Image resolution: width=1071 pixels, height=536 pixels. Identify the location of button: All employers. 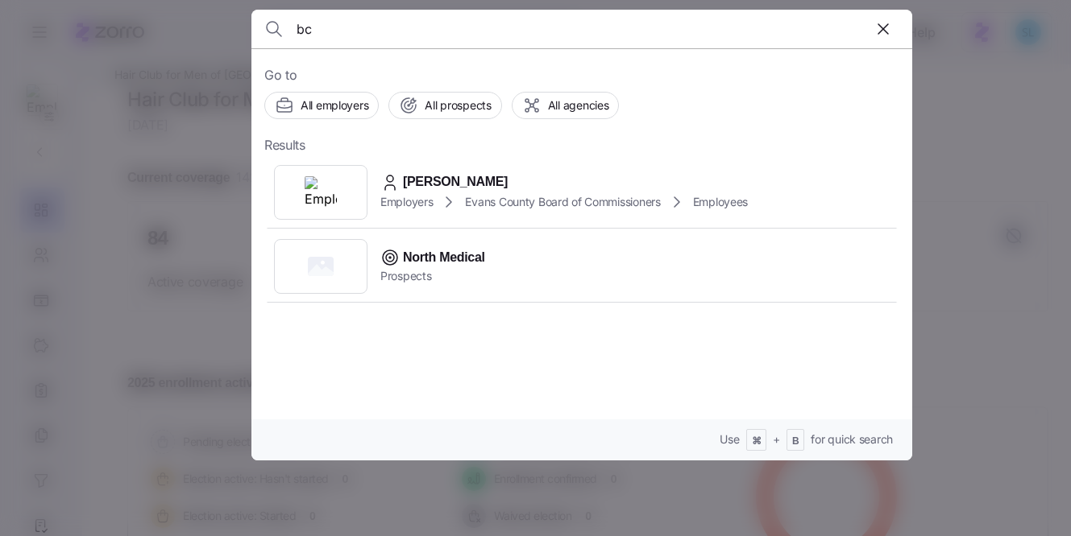
(321, 106).